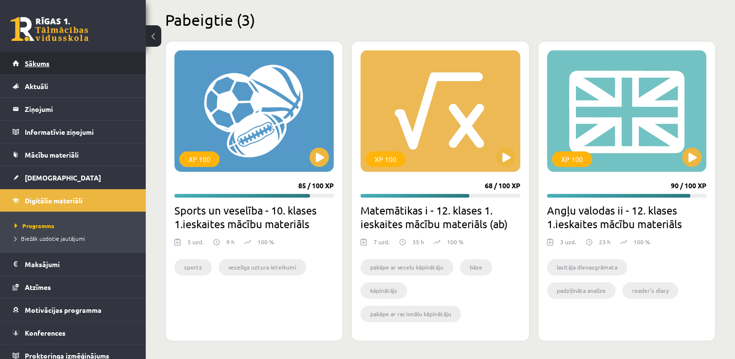 Image resolution: width=735 pixels, height=359 pixels. I want to click on a: Maksājumi, so click(73, 264).